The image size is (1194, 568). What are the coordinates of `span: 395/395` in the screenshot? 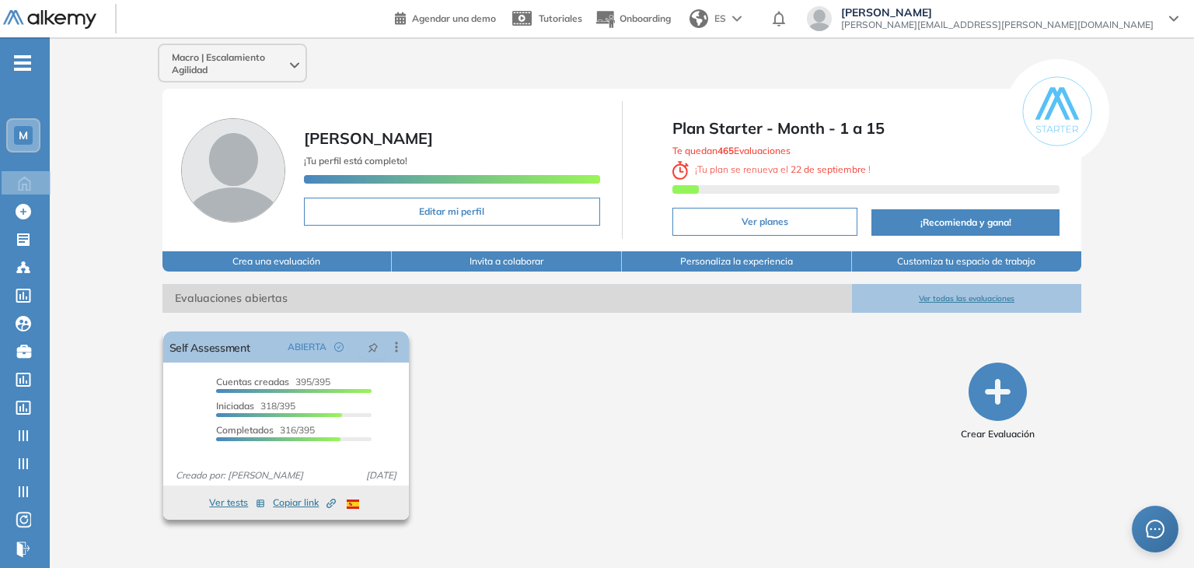 It's located at (273, 381).